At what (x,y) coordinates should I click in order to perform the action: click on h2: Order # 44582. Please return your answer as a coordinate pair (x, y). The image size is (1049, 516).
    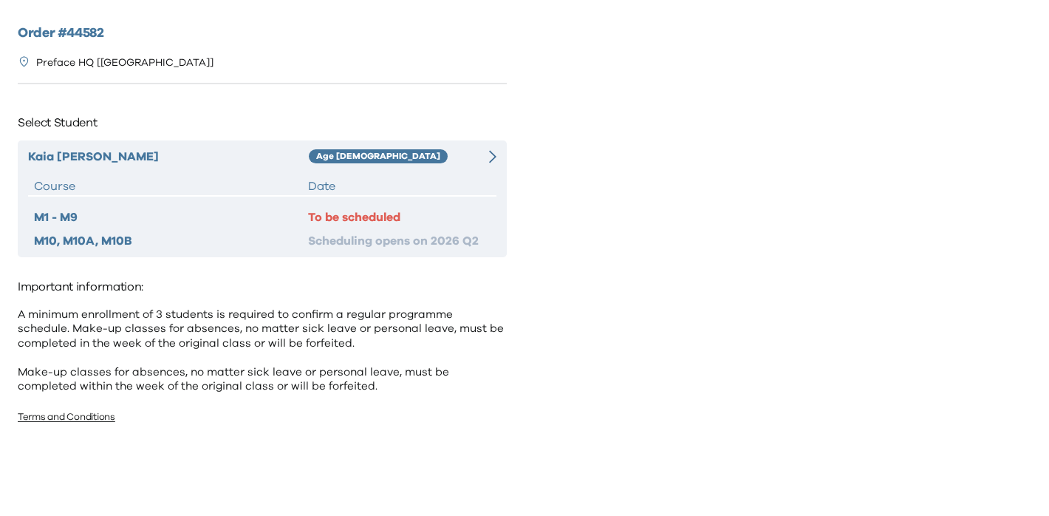
    Looking at the image, I should click on (262, 33).